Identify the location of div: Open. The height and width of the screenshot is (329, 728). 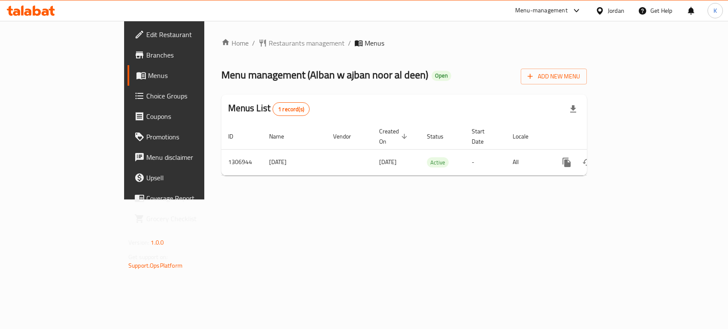
(441, 76).